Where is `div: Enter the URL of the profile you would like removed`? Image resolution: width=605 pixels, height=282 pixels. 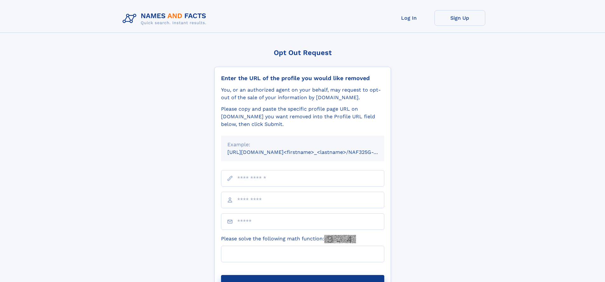
div: Enter the URL of the profile you would like removed is located at coordinates (303, 78).